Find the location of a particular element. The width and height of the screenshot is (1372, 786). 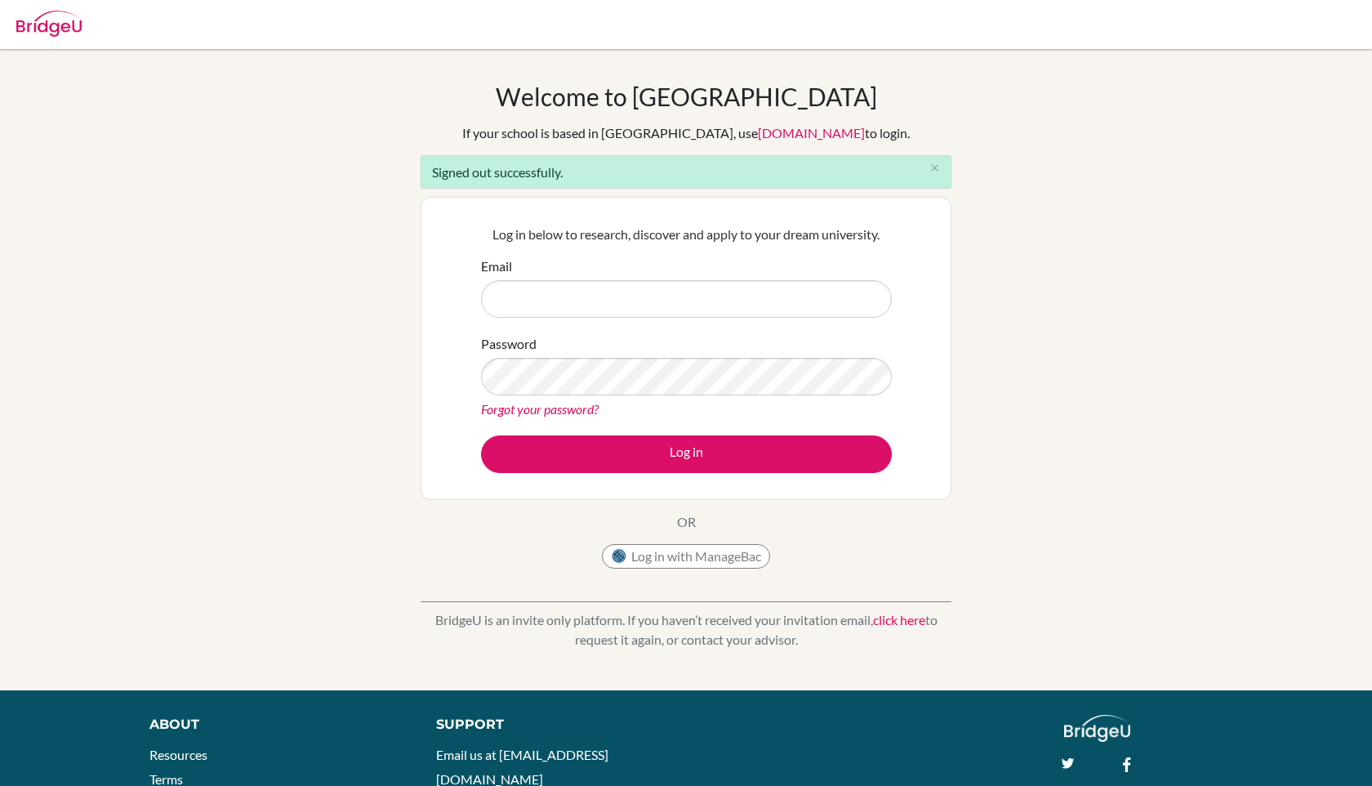

img: Bridge-U is located at coordinates (49, 24).